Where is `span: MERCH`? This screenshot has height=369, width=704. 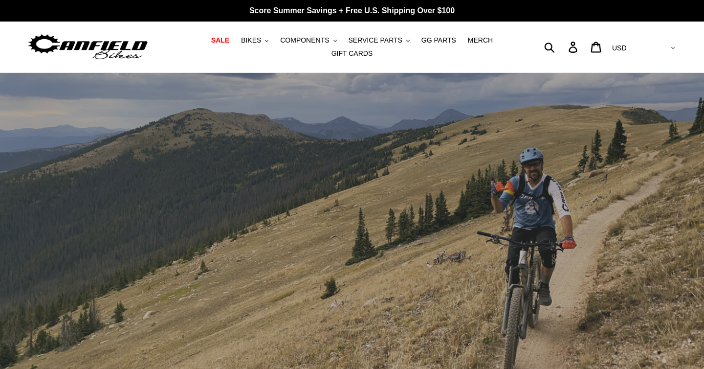
span: MERCH is located at coordinates (480, 40).